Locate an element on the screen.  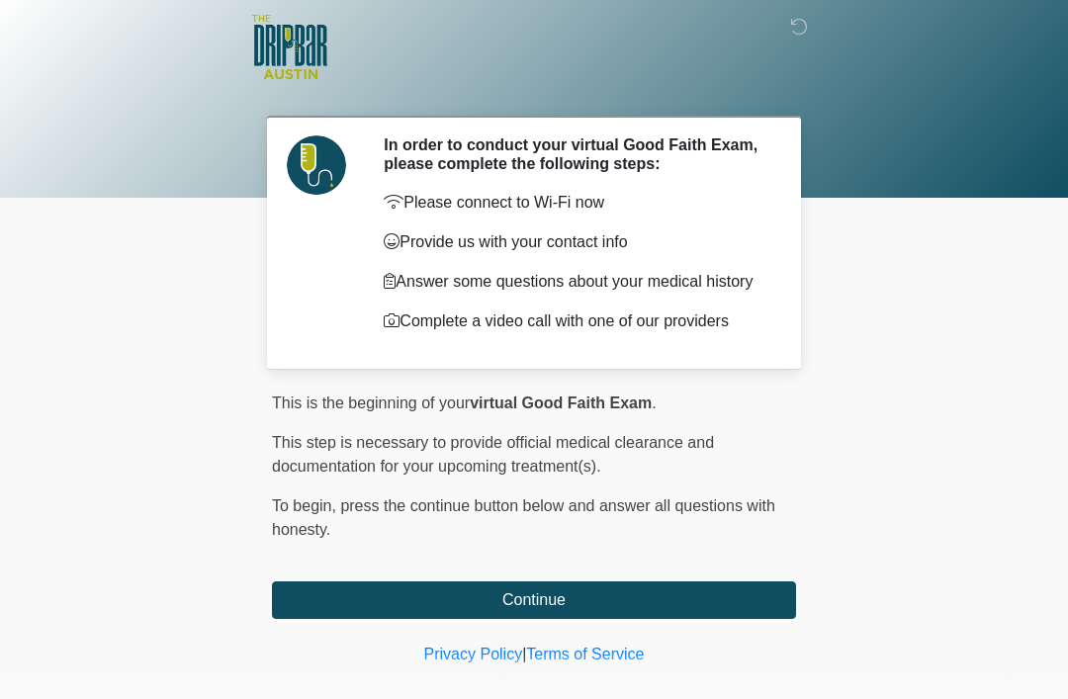
a: Privacy Policy is located at coordinates (473, 653).